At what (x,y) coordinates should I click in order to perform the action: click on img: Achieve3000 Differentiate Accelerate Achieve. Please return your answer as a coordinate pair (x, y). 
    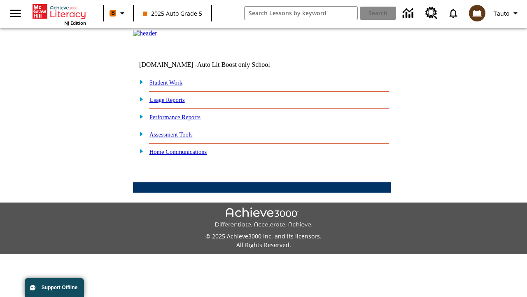
    Looking at the image, I should click on (264, 218).